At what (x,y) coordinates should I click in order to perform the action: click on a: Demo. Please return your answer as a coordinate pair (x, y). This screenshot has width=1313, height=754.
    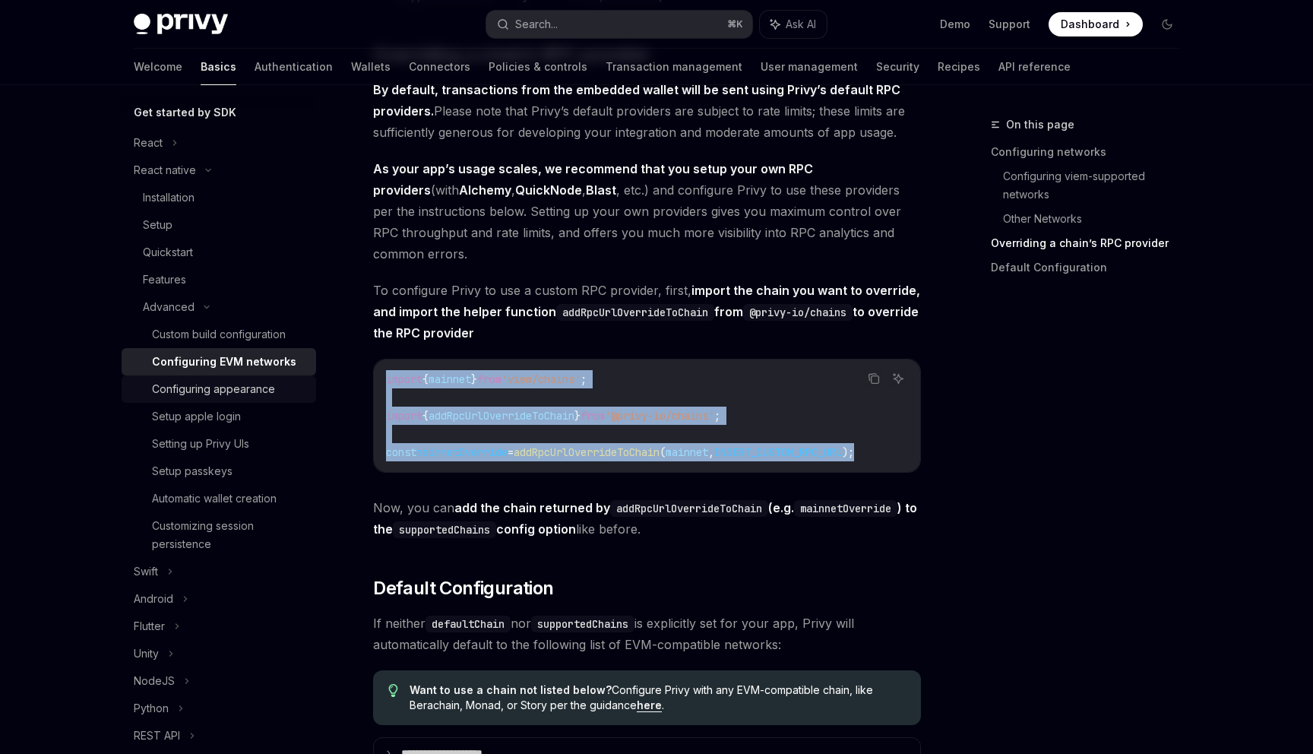
    Looking at the image, I should click on (955, 24).